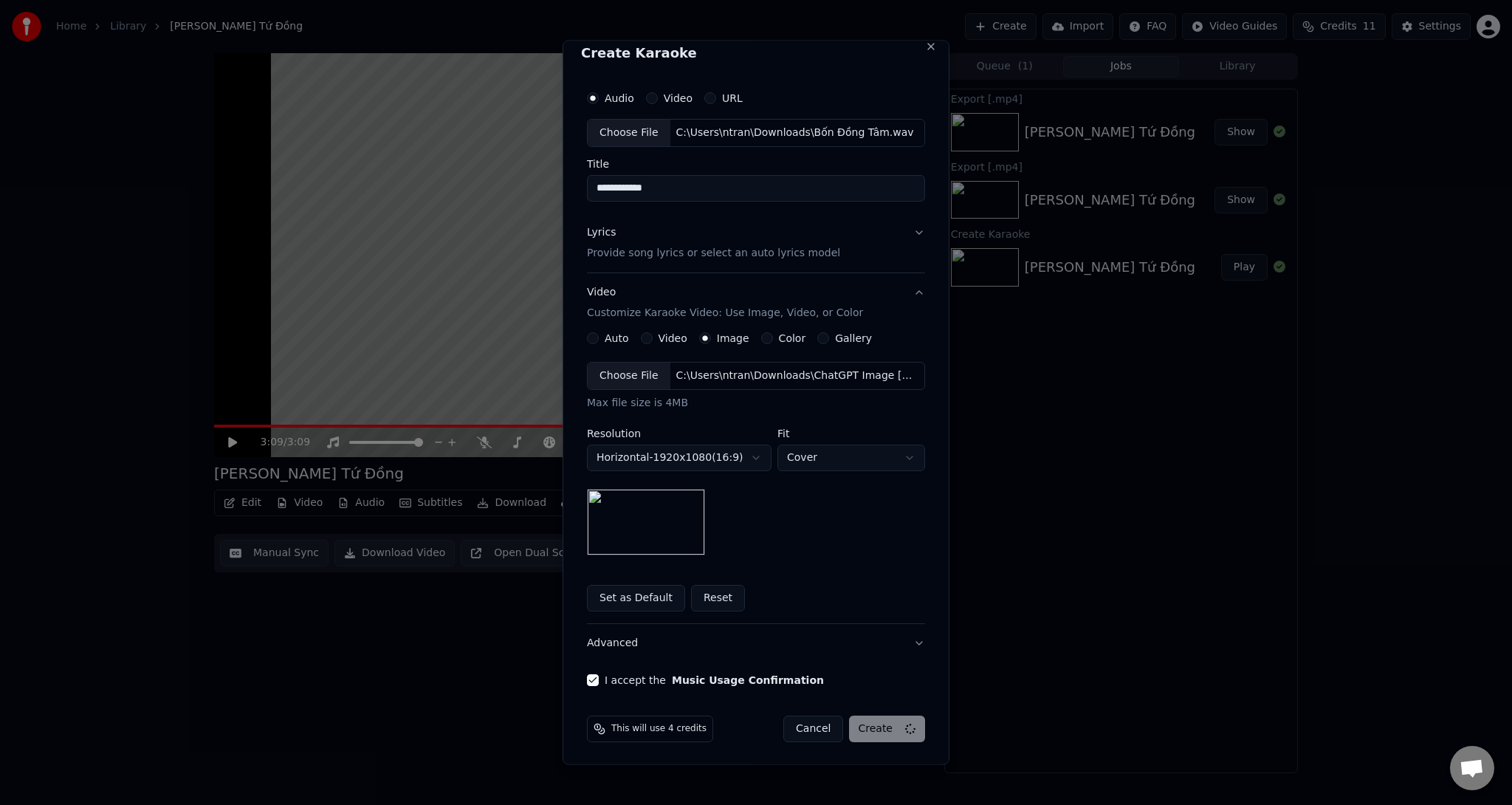  What do you see at coordinates (748, 679) in the screenshot?
I see `button: I accept the` at bounding box center [748, 679].